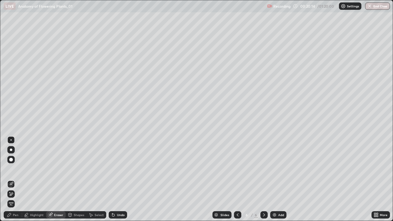 The width and height of the screenshot is (393, 221). What do you see at coordinates (79, 215) in the screenshot?
I see `div: Shapes` at bounding box center [79, 215].